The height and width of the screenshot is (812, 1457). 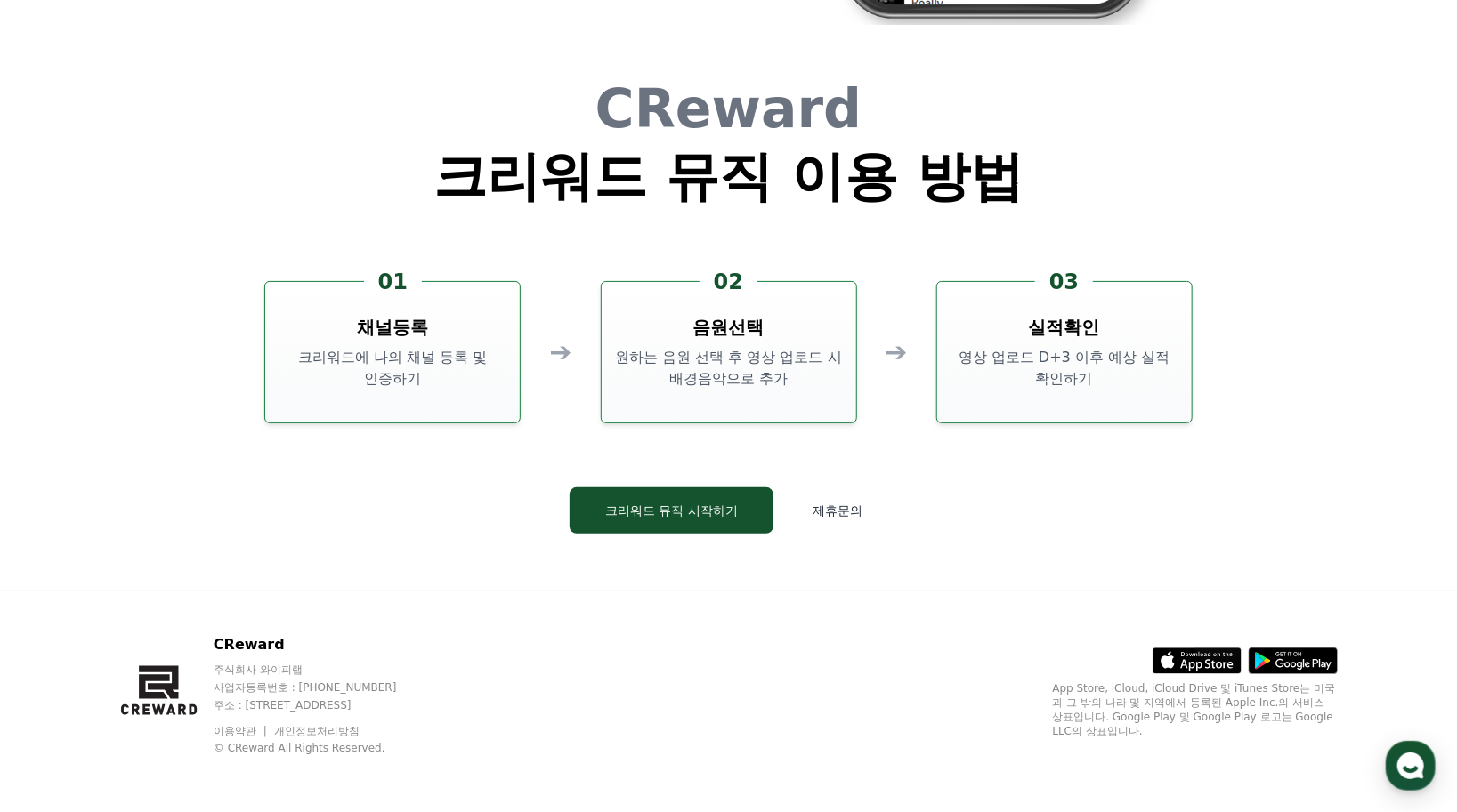 I want to click on h1: 크리워드 뮤직 이용 방법, so click(x=728, y=176).